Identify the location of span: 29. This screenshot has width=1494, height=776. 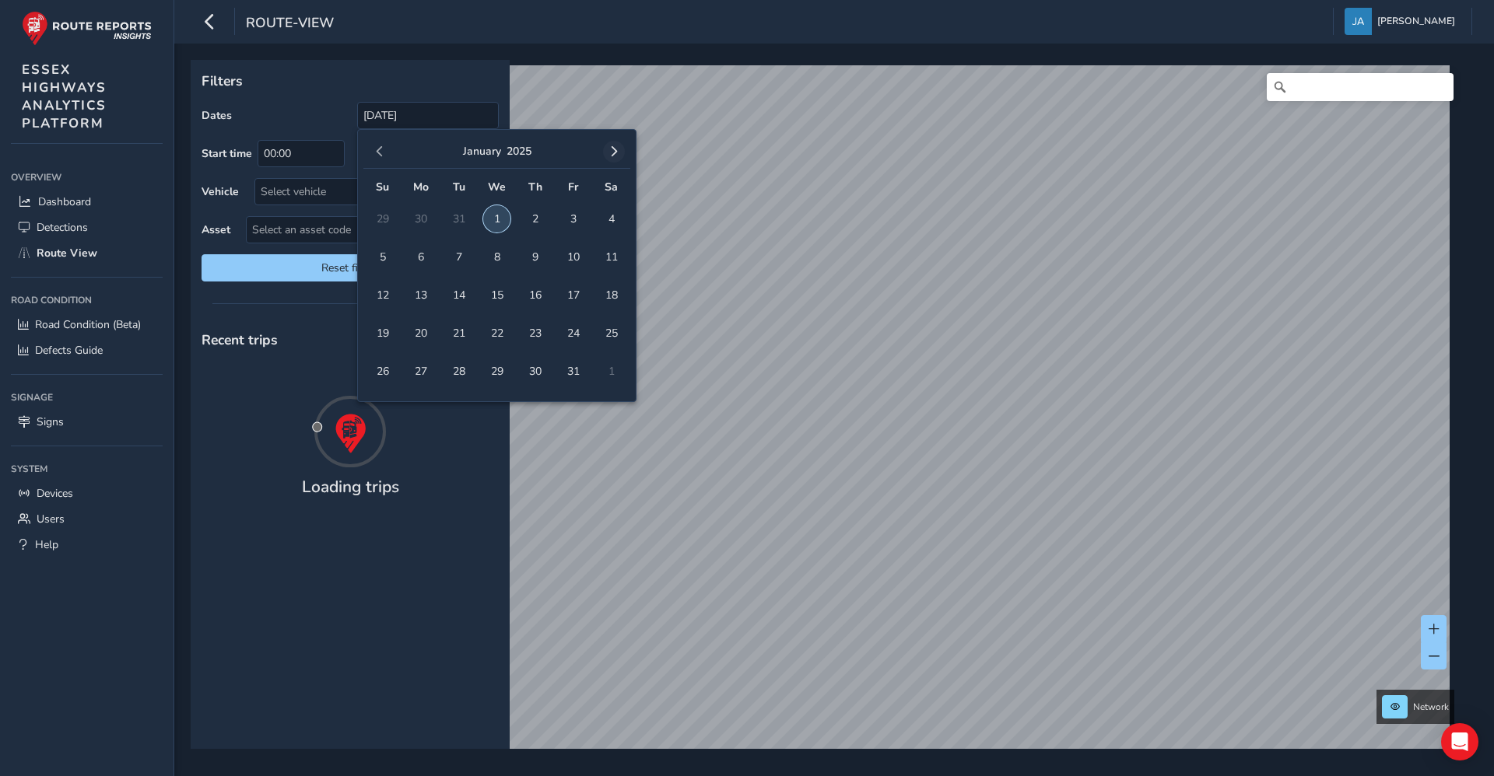
(496, 371).